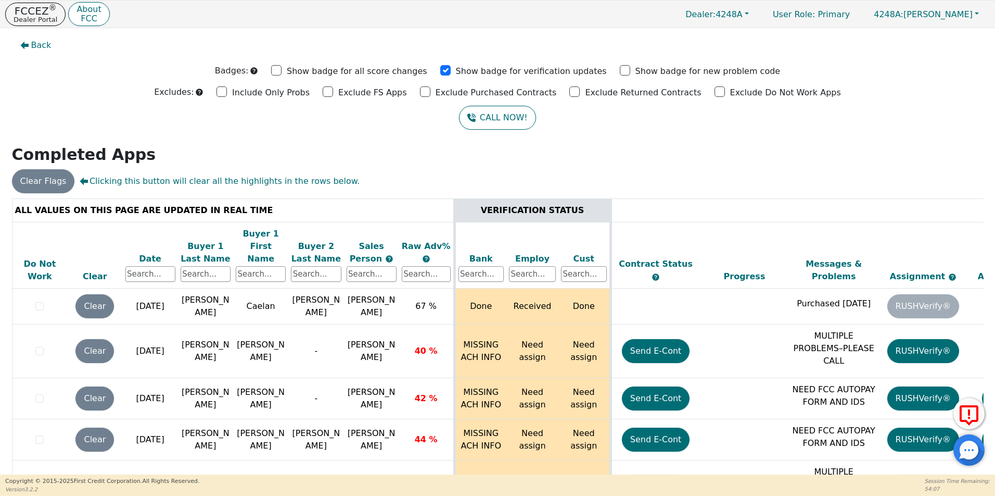 The image size is (995, 497). What do you see at coordinates (643, 93) in the screenshot?
I see `p: Exclude Returned Contracts` at bounding box center [643, 93].